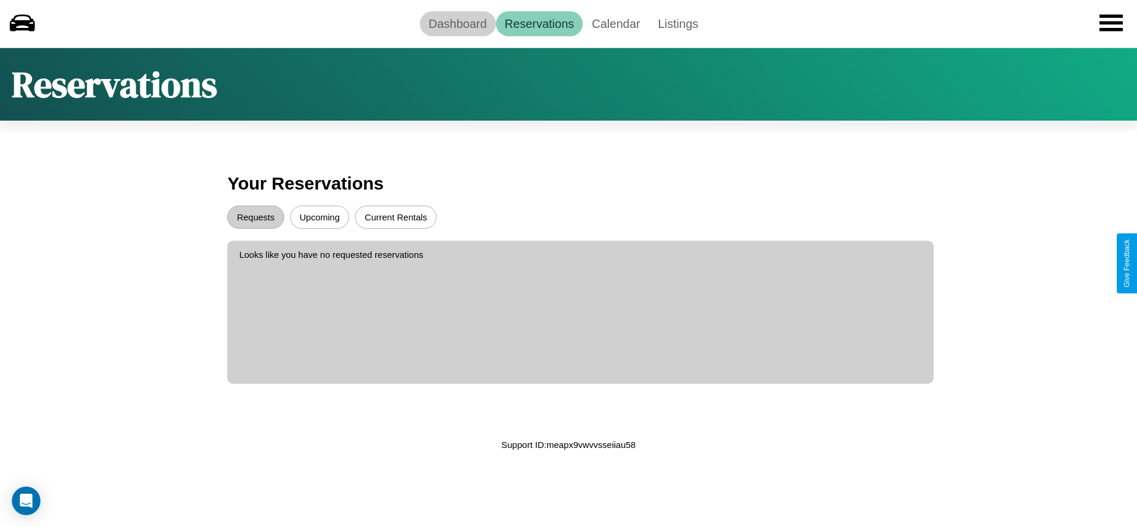  I want to click on button: Requests, so click(255, 217).